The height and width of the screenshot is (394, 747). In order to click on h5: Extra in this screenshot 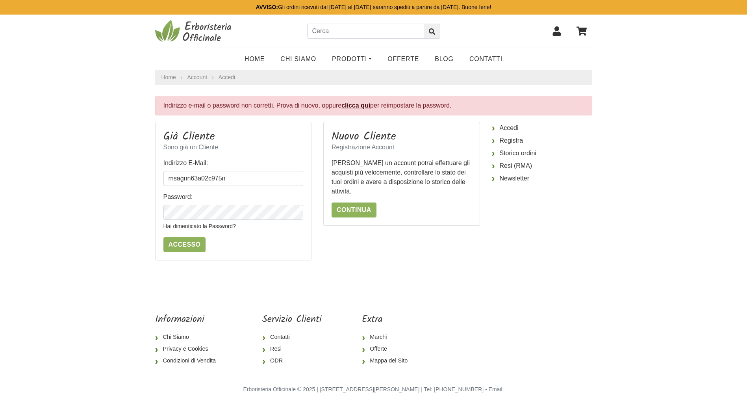, I will do `click(388, 319)`.